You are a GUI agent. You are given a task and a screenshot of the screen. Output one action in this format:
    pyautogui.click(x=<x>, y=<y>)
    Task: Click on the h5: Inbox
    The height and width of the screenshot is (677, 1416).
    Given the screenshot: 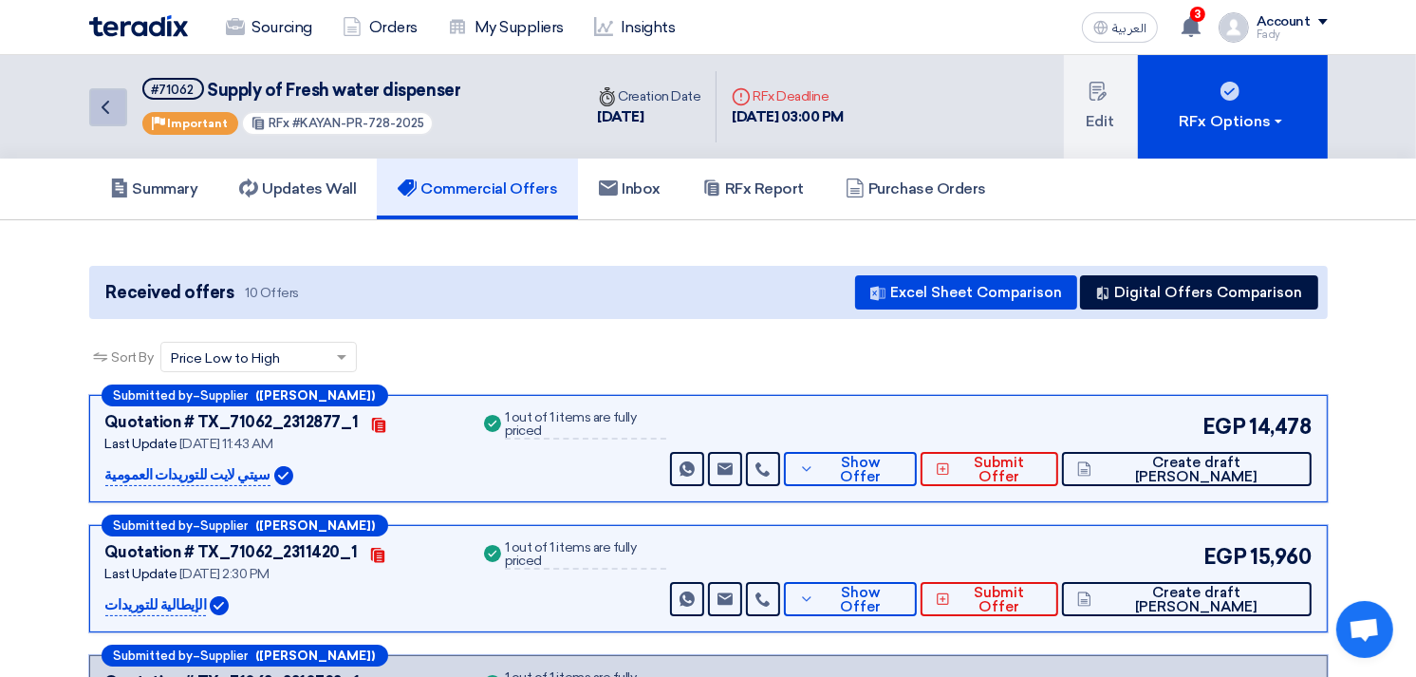 What is the action you would take?
    pyautogui.click(x=629, y=189)
    